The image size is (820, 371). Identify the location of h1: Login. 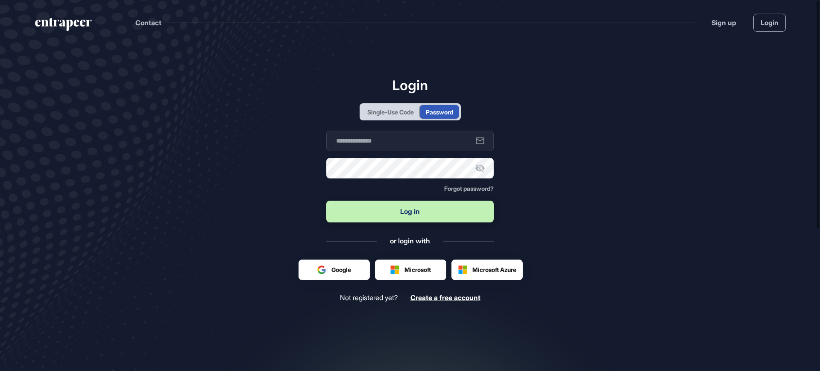
(410, 85).